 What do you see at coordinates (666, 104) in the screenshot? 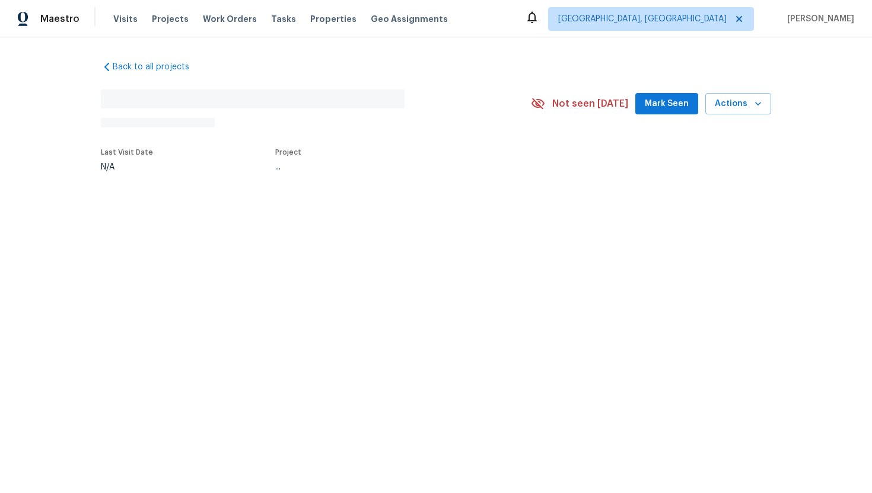
I see `span: Mark Seen` at bounding box center [666, 104].